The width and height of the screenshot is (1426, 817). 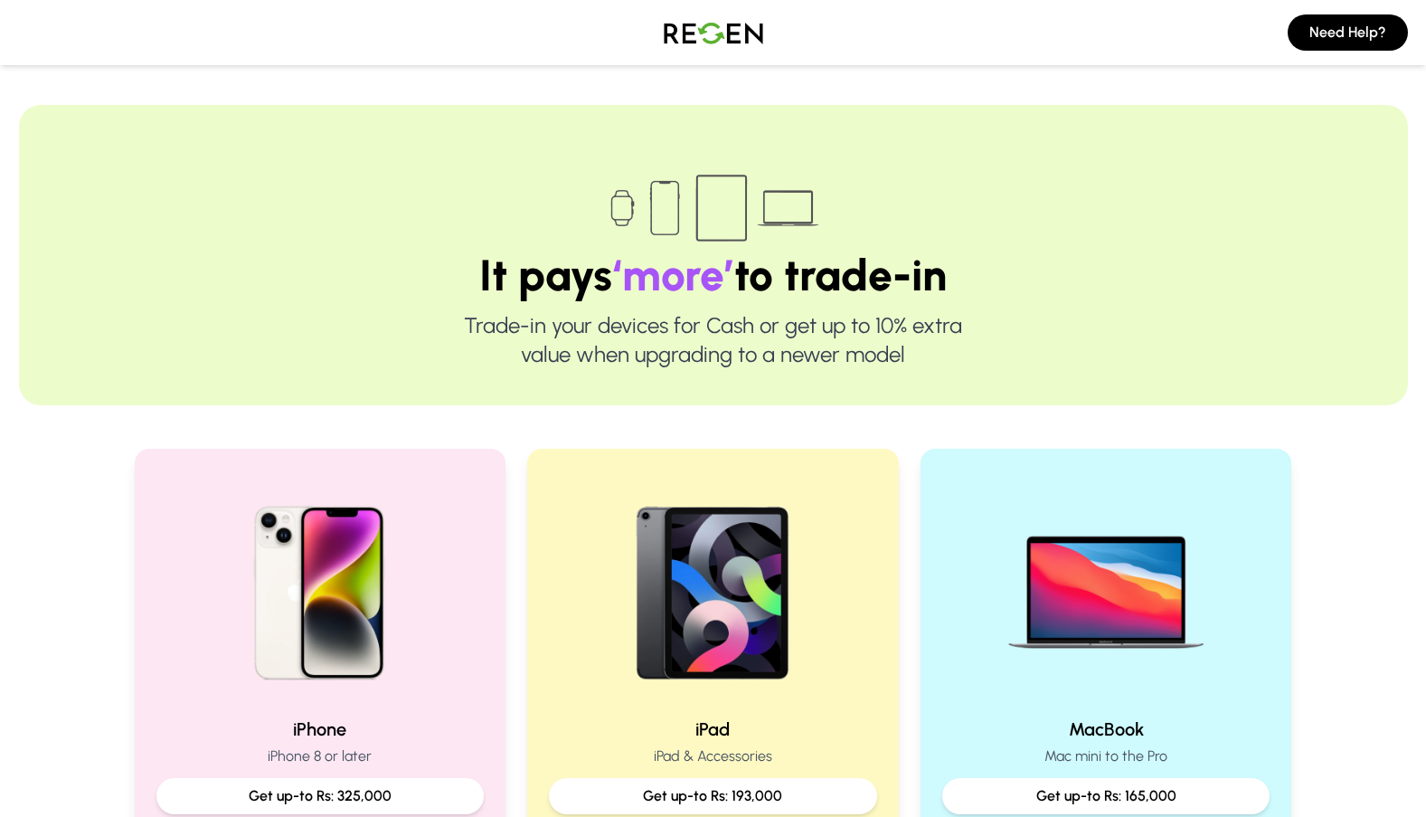 What do you see at coordinates (320, 756) in the screenshot?
I see `p: iPhone 8 or later` at bounding box center [320, 756].